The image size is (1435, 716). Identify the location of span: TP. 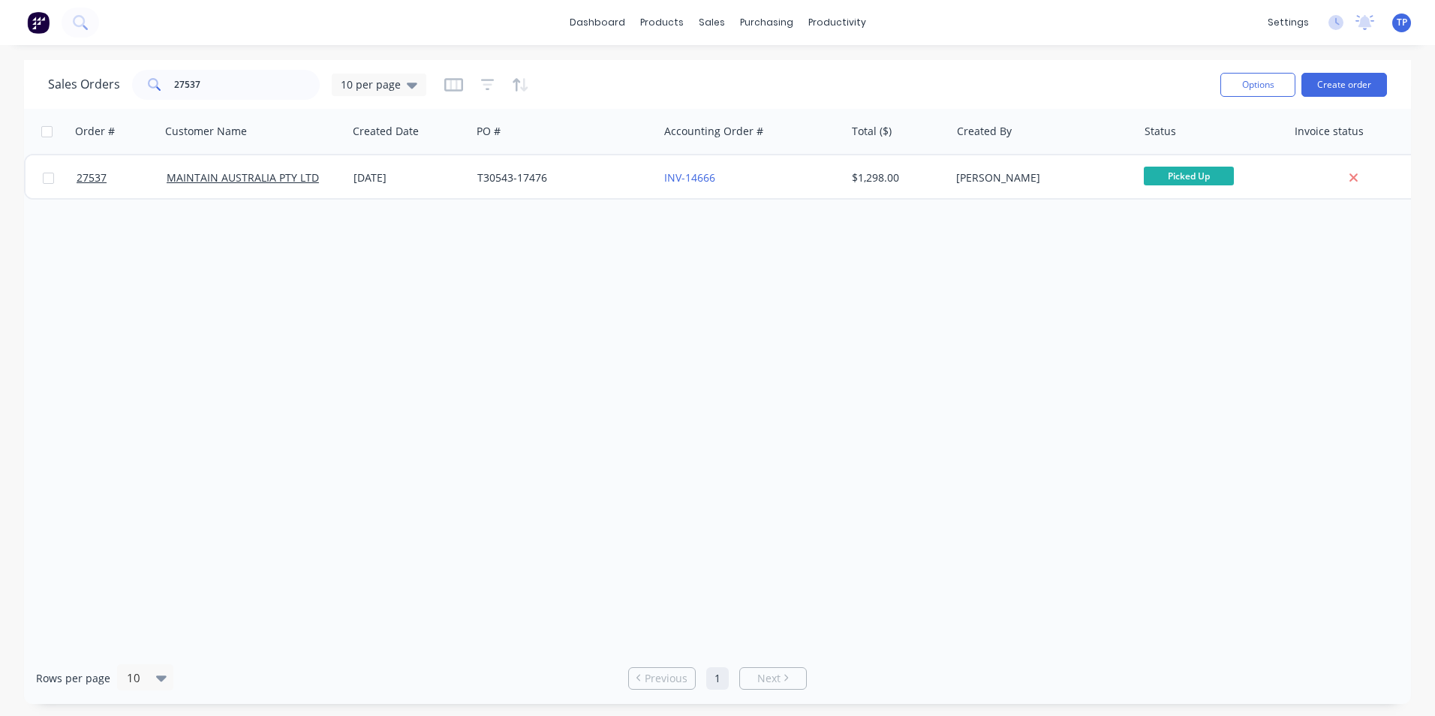
(1402, 23).